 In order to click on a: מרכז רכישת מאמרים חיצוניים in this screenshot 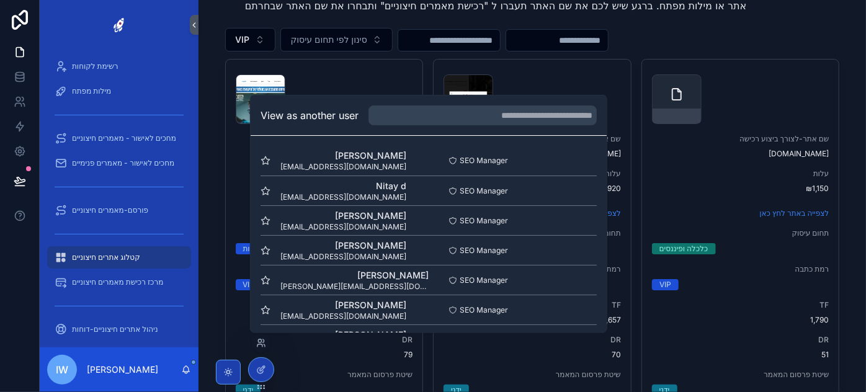, I will do `click(119, 282)`.